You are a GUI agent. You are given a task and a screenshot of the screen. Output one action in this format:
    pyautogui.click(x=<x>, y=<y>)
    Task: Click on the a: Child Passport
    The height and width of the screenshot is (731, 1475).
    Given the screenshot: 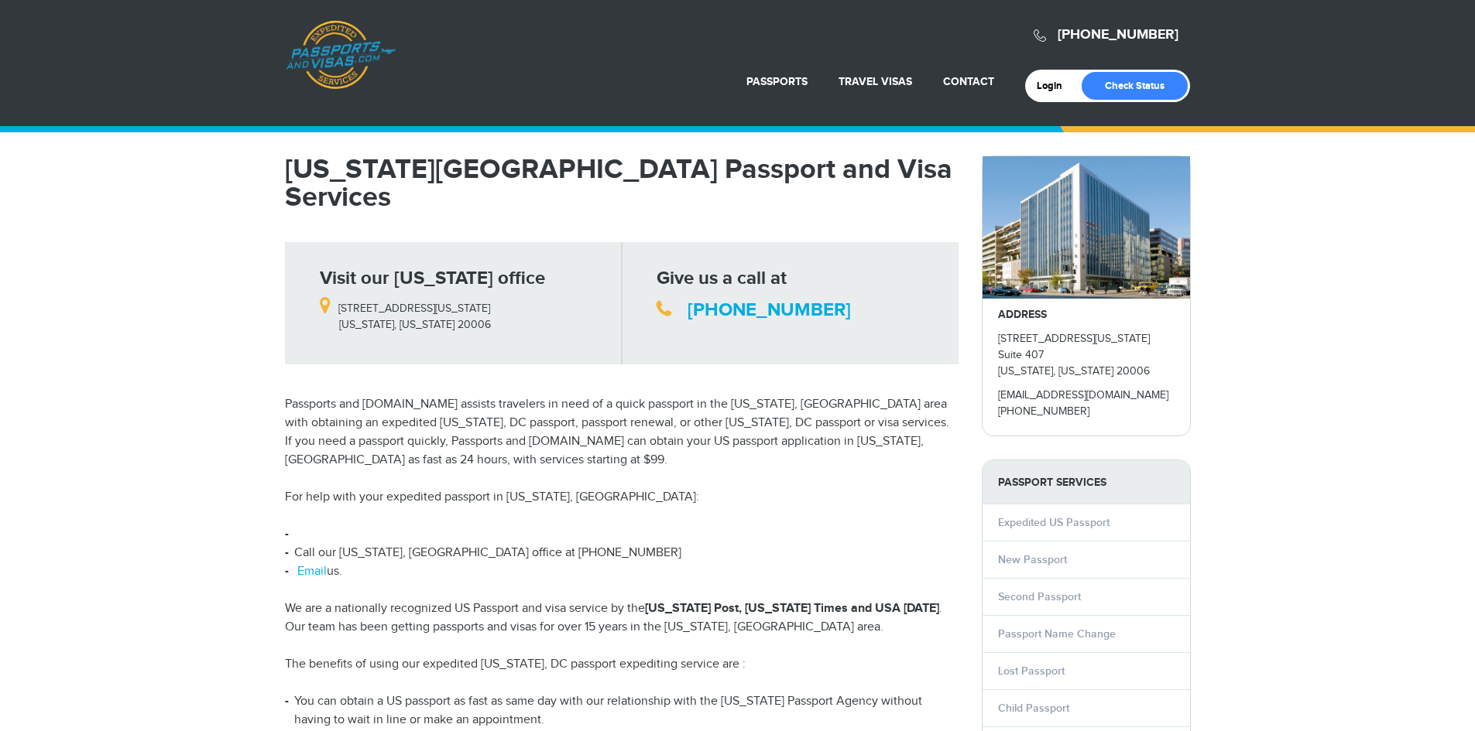 What is the action you would take?
    pyautogui.click(x=1033, y=708)
    